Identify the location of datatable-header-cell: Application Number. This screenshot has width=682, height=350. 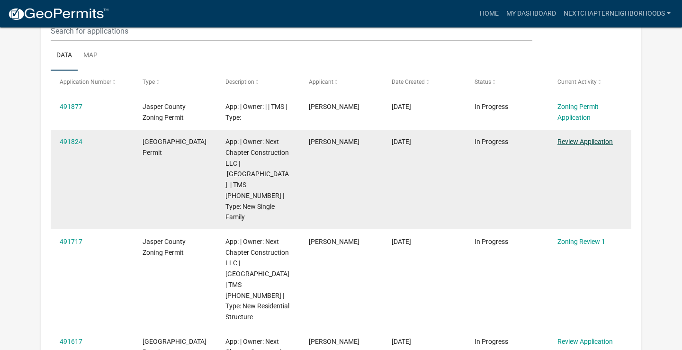
(92, 82).